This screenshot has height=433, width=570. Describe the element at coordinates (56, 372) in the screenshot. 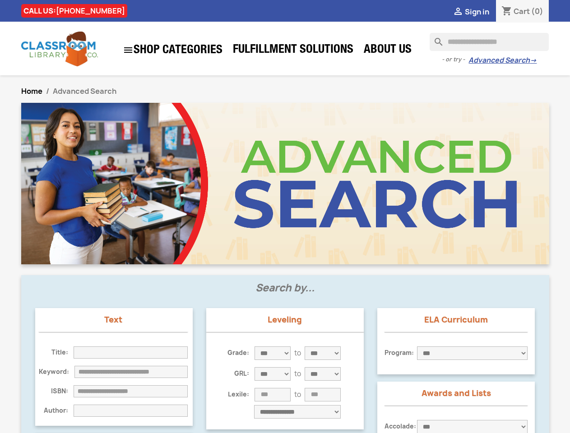

I see `h6: Keyword:` at that location.